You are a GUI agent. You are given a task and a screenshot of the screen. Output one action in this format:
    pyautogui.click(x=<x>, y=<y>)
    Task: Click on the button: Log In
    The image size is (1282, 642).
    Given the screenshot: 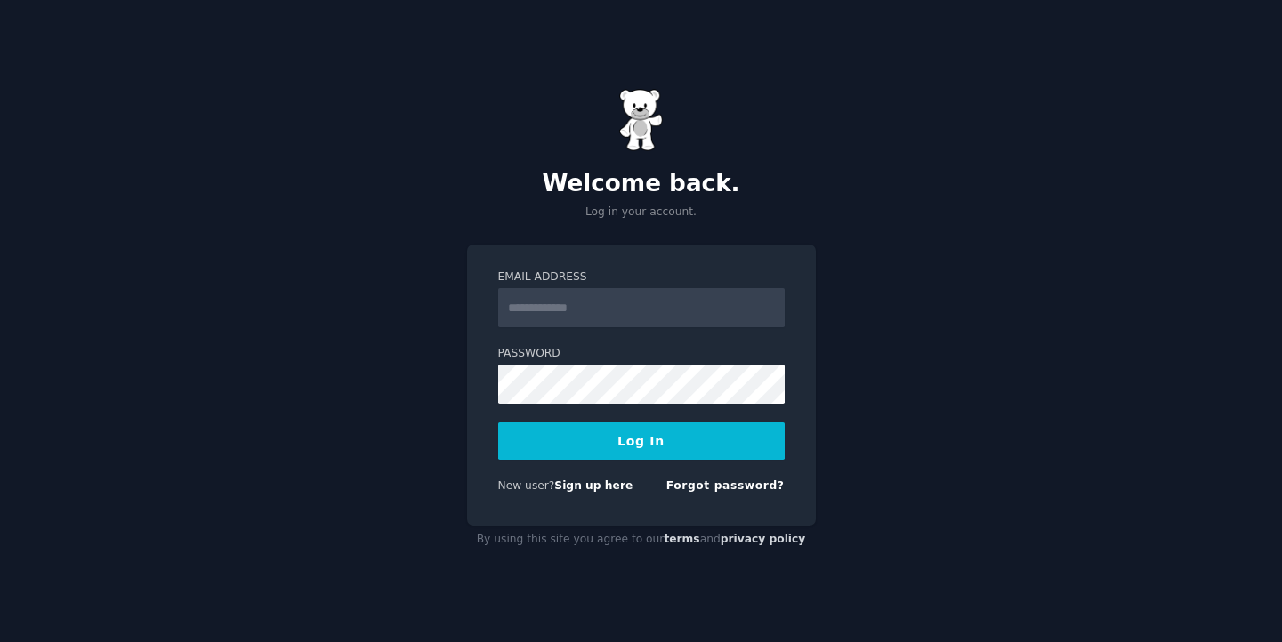 What is the action you would take?
    pyautogui.click(x=641, y=441)
    